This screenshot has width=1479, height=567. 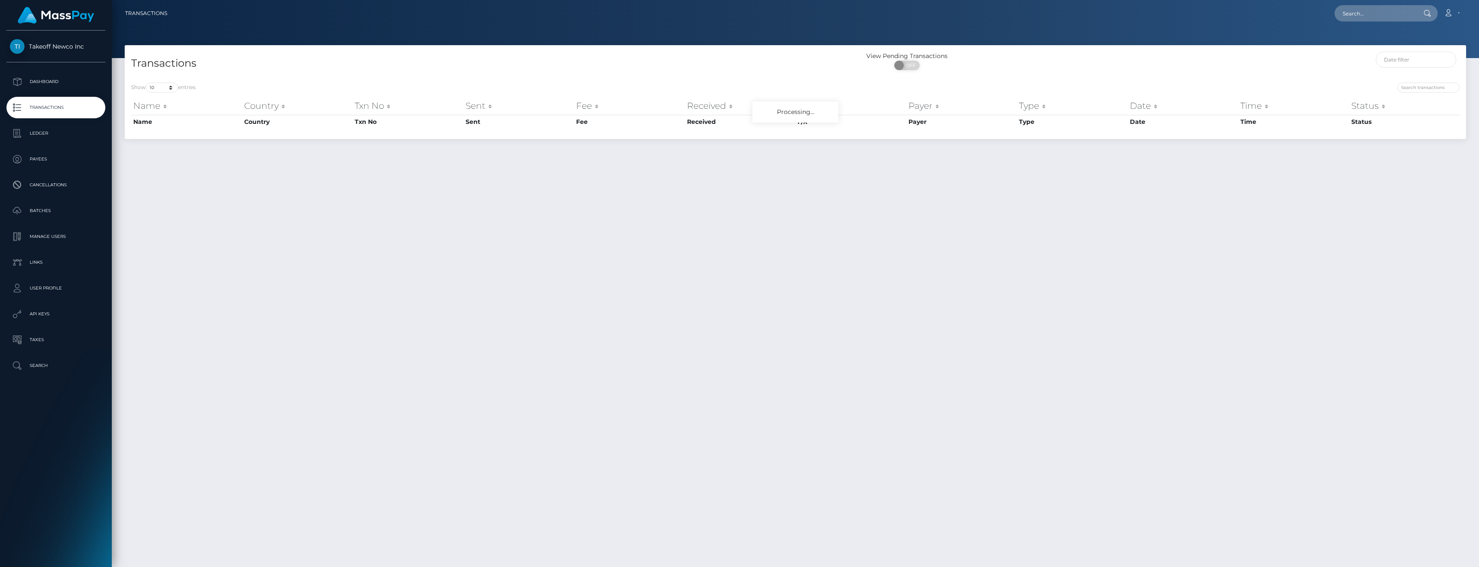 What do you see at coordinates (56, 365) in the screenshot?
I see `p: Search` at bounding box center [56, 365].